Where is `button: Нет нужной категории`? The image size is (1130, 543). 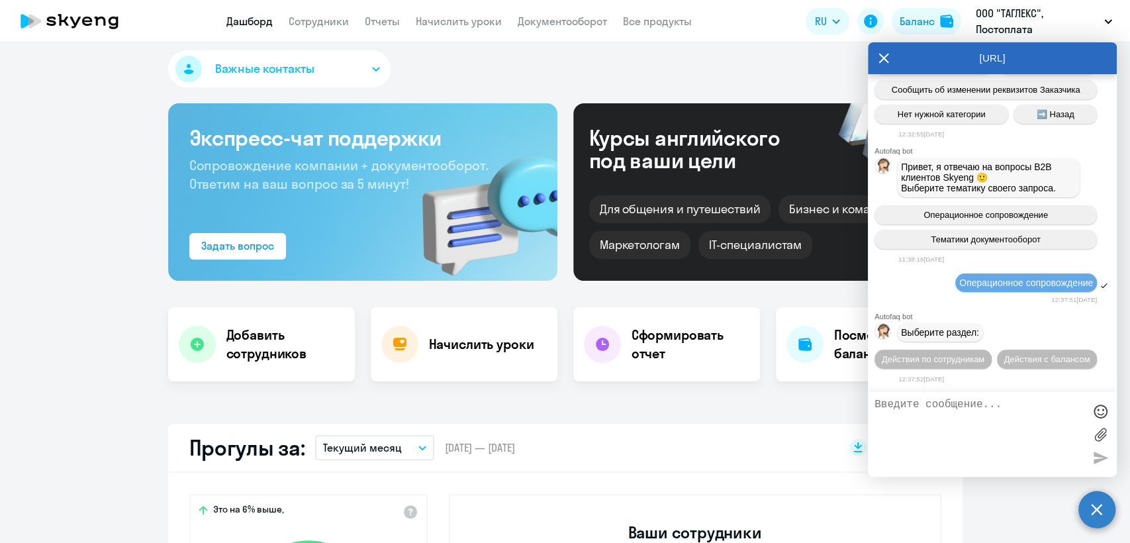
button: Нет нужной категории is located at coordinates (941, 114).